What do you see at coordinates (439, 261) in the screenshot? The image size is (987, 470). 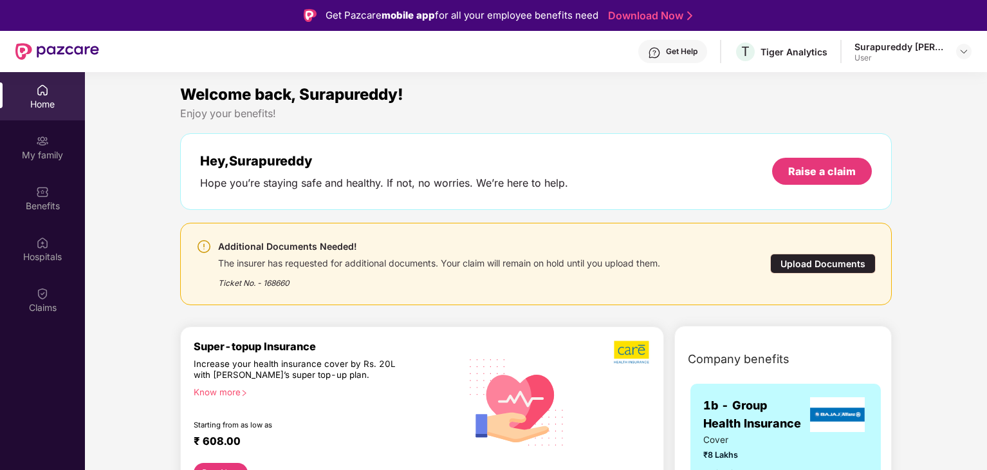 I see `div: The insurer has requested for additional documents. Your claim will remain on hold until you uplo...` at bounding box center [439, 261].